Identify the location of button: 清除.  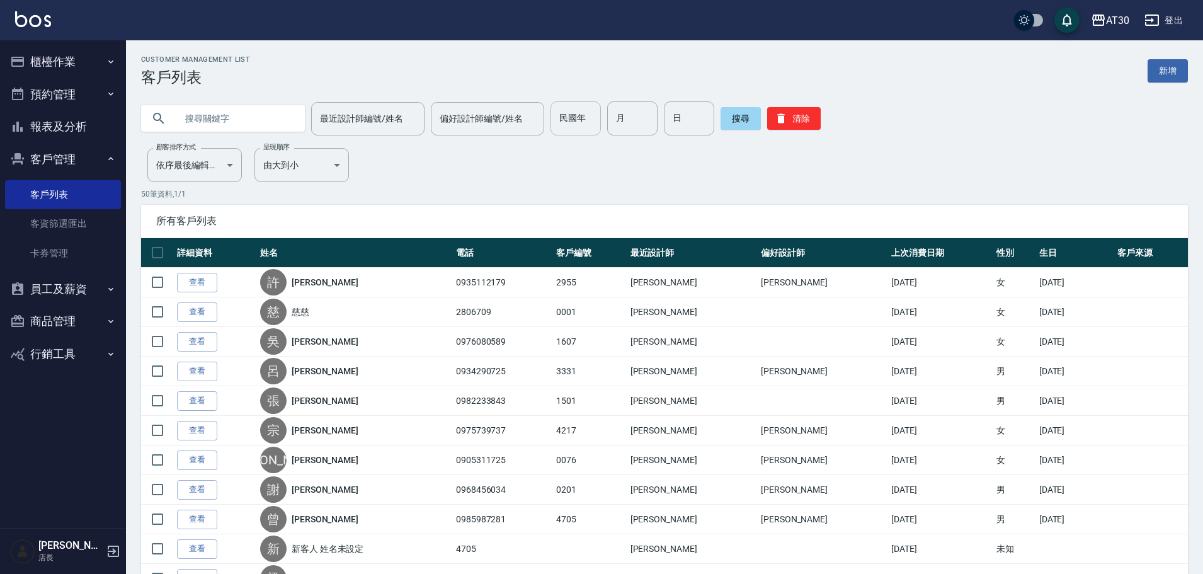
(793, 118).